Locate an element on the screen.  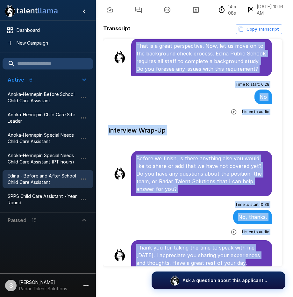
button: Copy transcript is located at coordinates (259, 29).